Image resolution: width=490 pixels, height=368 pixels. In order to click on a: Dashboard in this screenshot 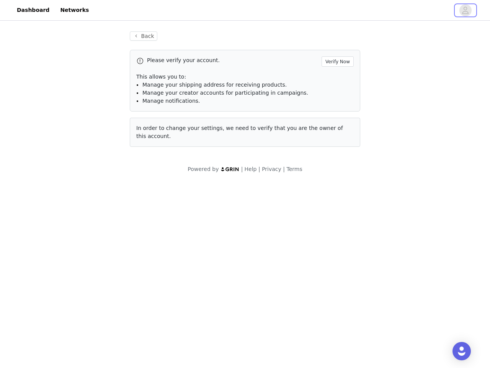, I will do `click(33, 10)`.